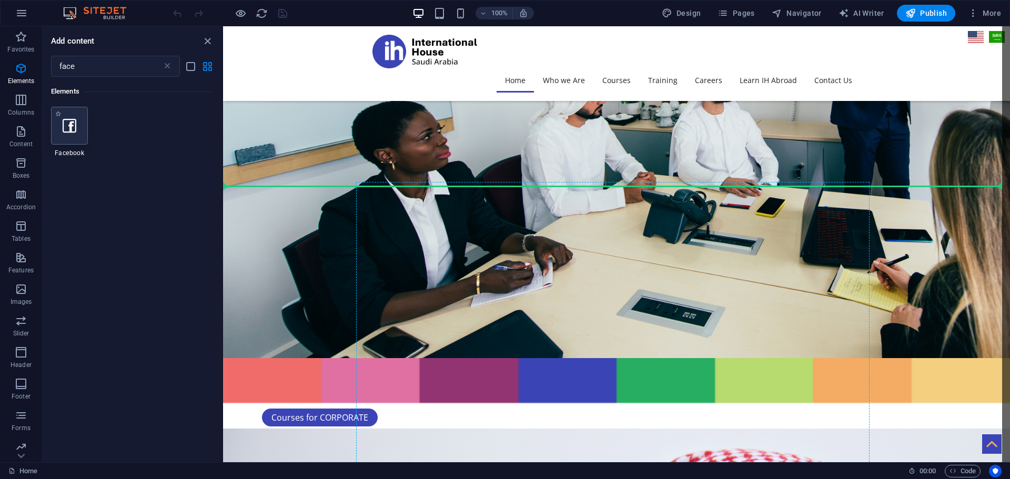 This screenshot has height=479, width=1010. Describe the element at coordinates (21, 428) in the screenshot. I see `p: Forms` at that location.